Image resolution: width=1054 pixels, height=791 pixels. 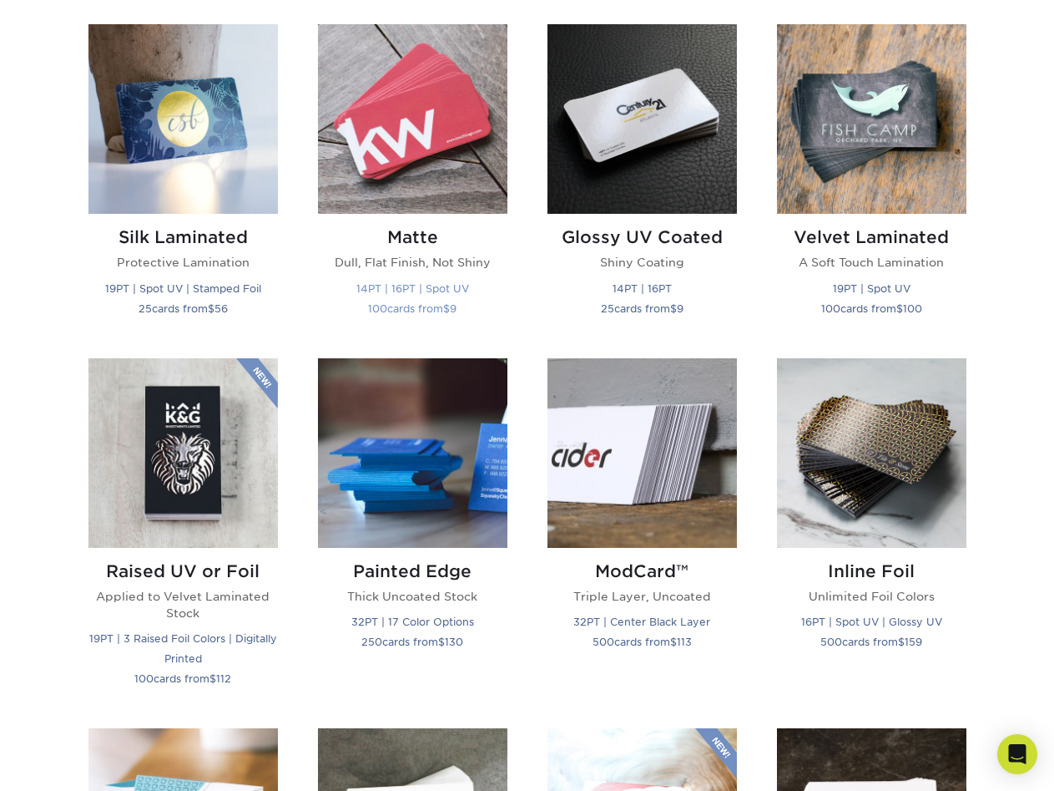 I want to click on p: Shiny Coating, so click(x=642, y=262).